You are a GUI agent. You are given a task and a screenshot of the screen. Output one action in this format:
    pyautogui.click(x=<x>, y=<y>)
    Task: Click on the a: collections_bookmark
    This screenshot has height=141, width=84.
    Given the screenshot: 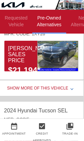 What is the action you would take?
    pyautogui.click(x=70, y=126)
    